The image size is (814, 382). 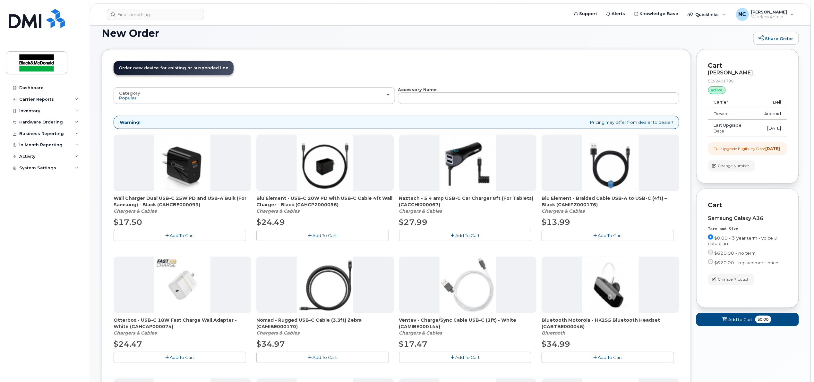 I want to click on div: active, so click(x=716, y=90).